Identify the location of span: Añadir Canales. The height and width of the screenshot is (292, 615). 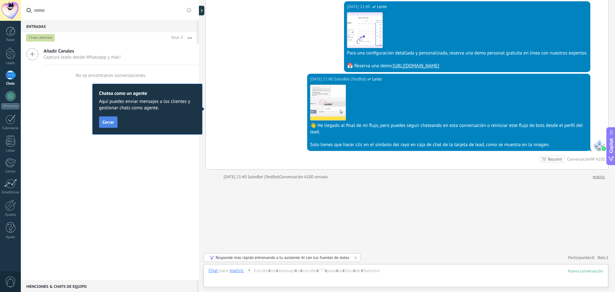
(82, 51).